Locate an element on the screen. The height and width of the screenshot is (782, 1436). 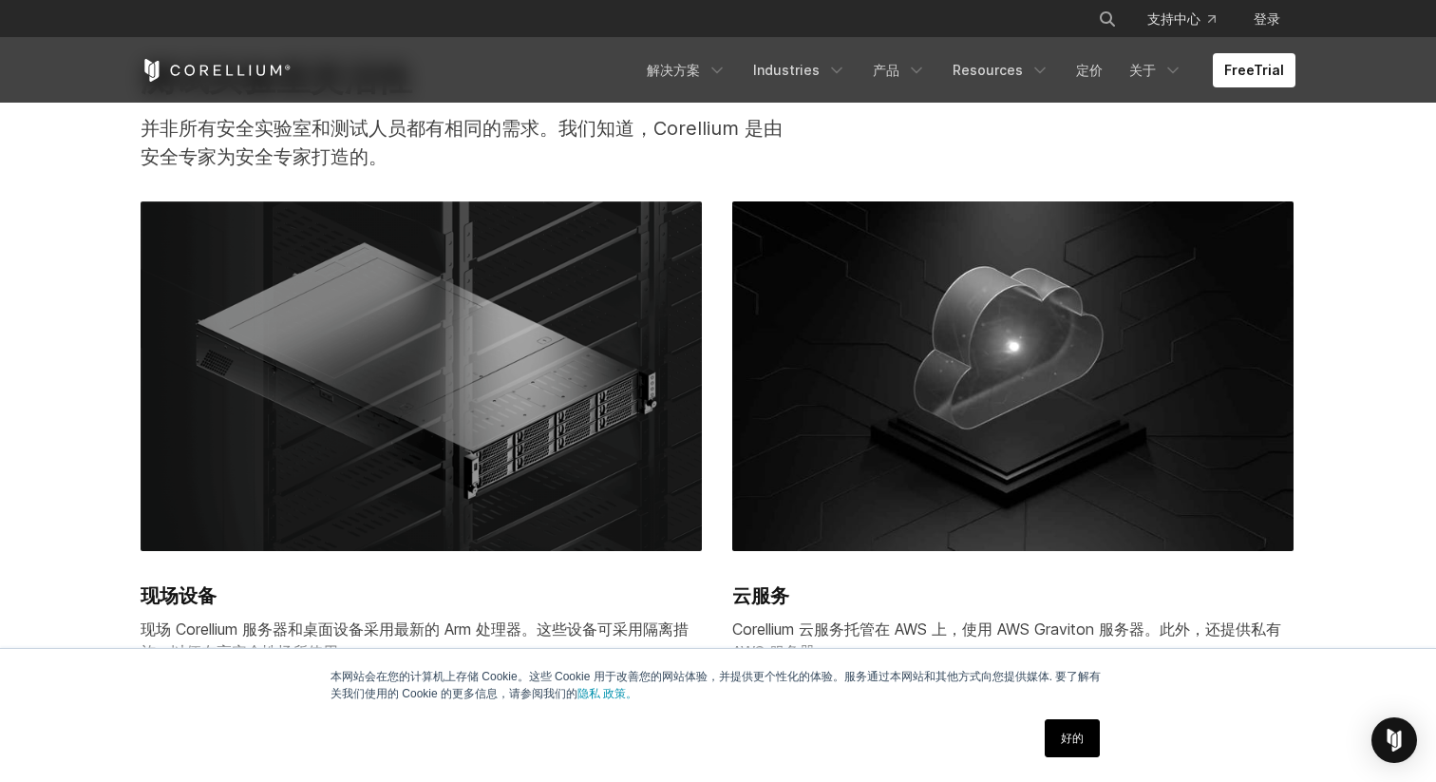
font: 支持中心 is located at coordinates (1174, 18).